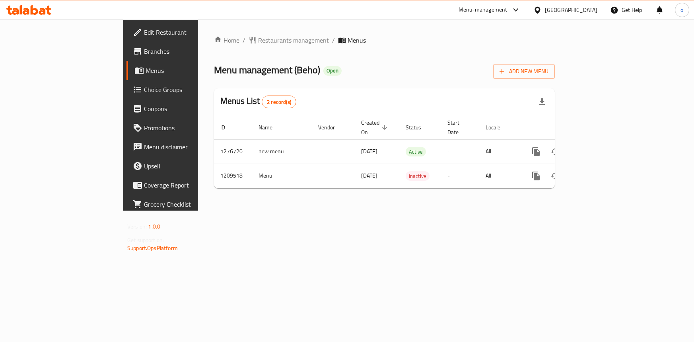 This screenshot has width=694, height=342. Describe the element at coordinates (384, 40) in the screenshot. I see `nav: breadcrumb` at that location.